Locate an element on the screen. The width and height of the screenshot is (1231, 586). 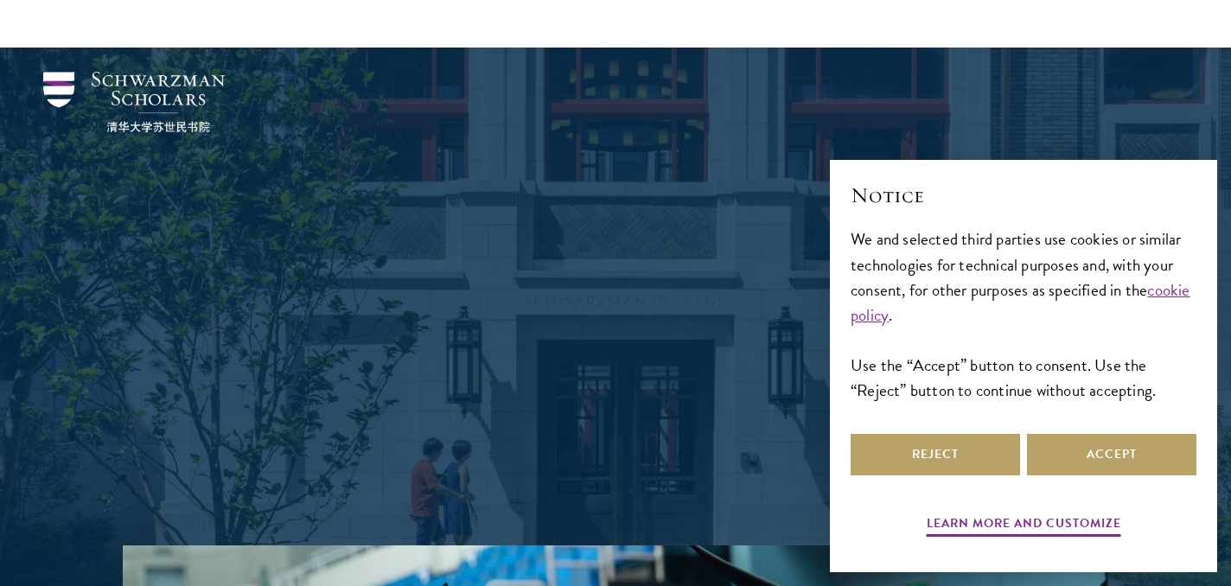
button: Reject is located at coordinates (935, 455).